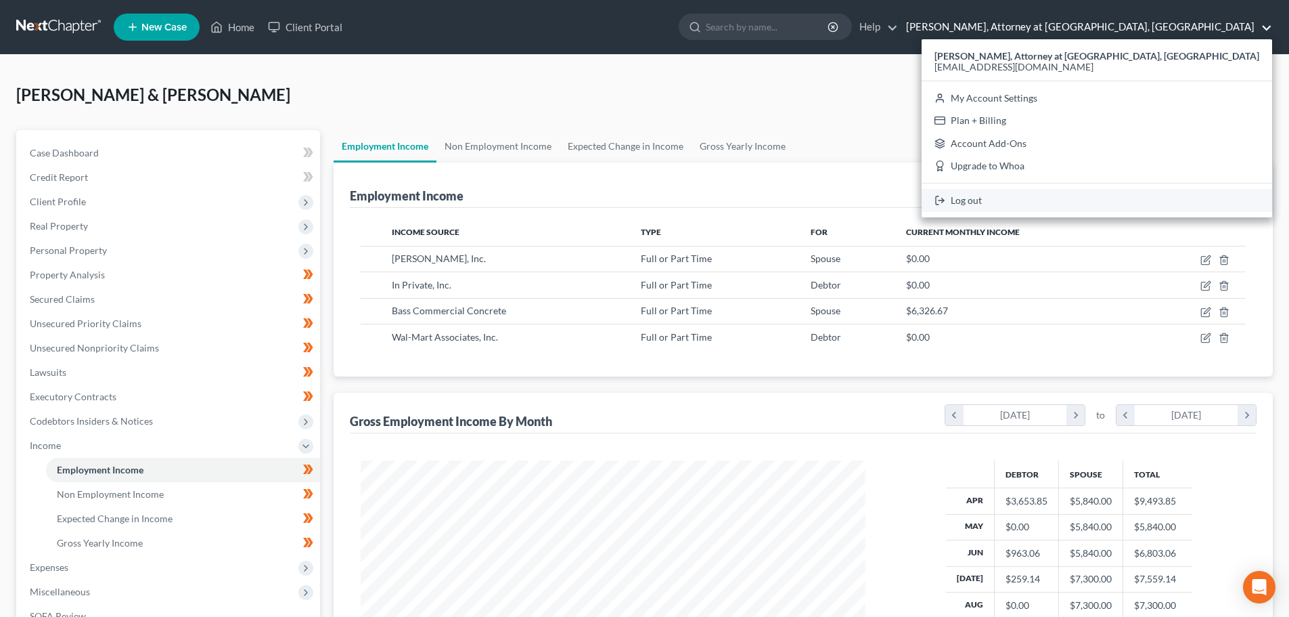  What do you see at coordinates (1027, 579) in the screenshot?
I see `div: $259.14` at bounding box center [1027, 579].